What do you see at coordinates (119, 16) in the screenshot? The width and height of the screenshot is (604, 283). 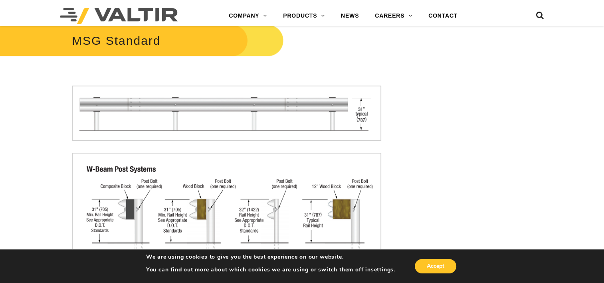 I see `img: Valtir` at bounding box center [119, 16].